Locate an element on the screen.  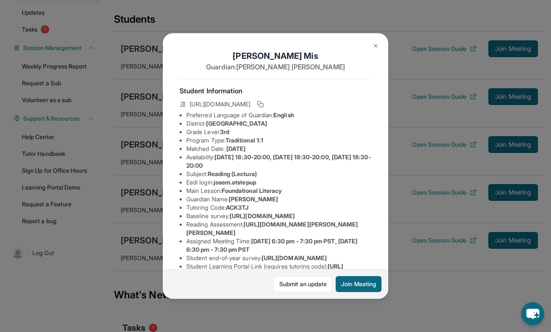
li: Assigned Meeting Time : is located at coordinates (279, 246).